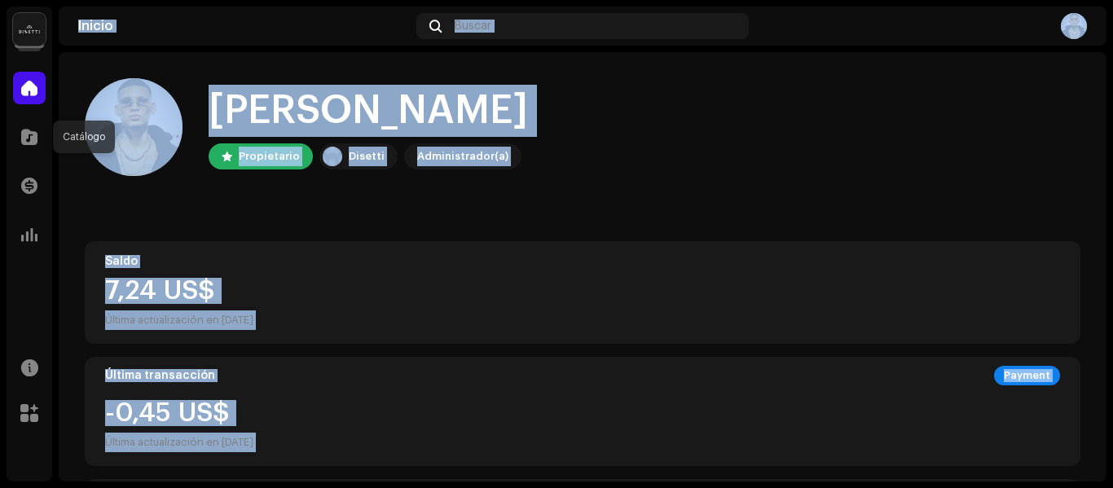 The width and height of the screenshot is (1113, 488). I want to click on span: Buscar, so click(472, 26).